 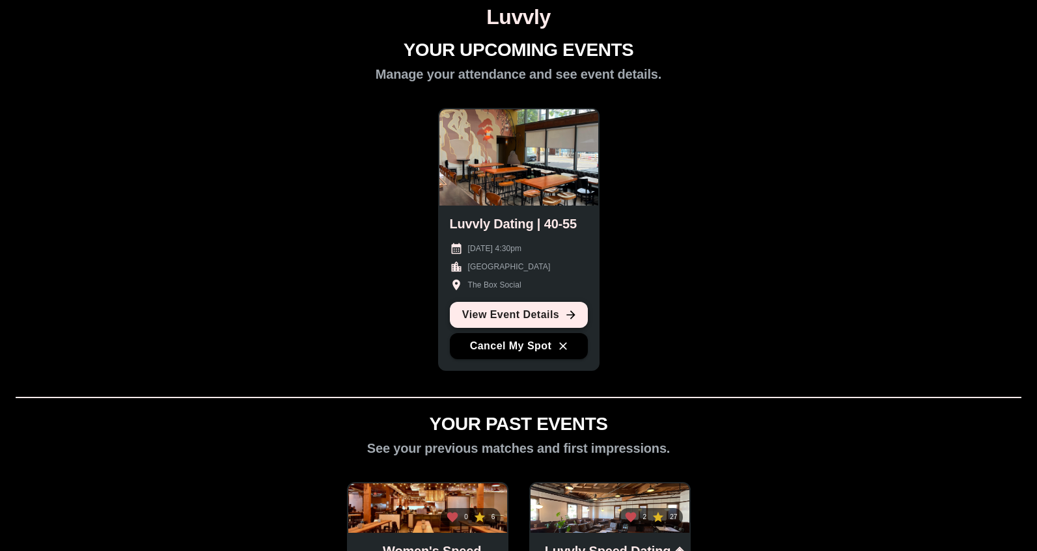 I want to click on p: 27, so click(x=673, y=517).